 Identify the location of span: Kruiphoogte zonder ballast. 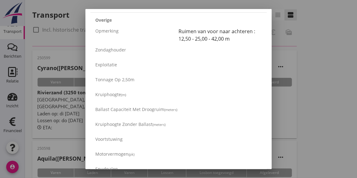
(124, 124).